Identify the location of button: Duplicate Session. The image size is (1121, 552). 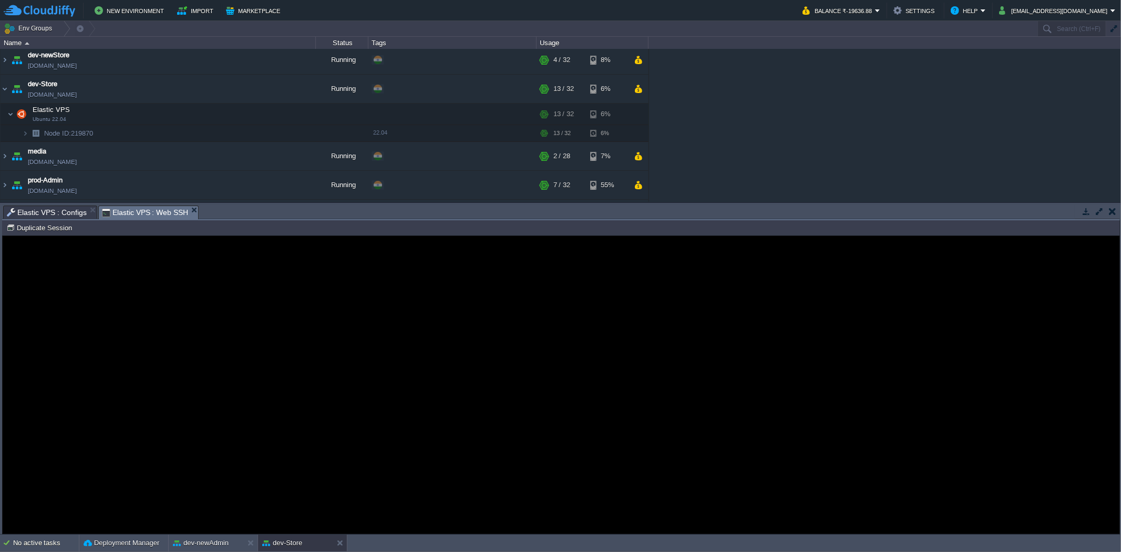
(40, 228).